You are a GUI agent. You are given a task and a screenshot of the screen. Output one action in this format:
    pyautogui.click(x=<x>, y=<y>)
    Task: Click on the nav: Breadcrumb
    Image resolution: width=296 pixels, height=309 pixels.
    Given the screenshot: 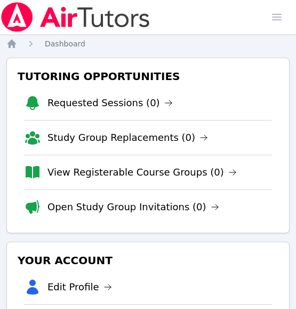 What is the action you would take?
    pyautogui.click(x=148, y=44)
    